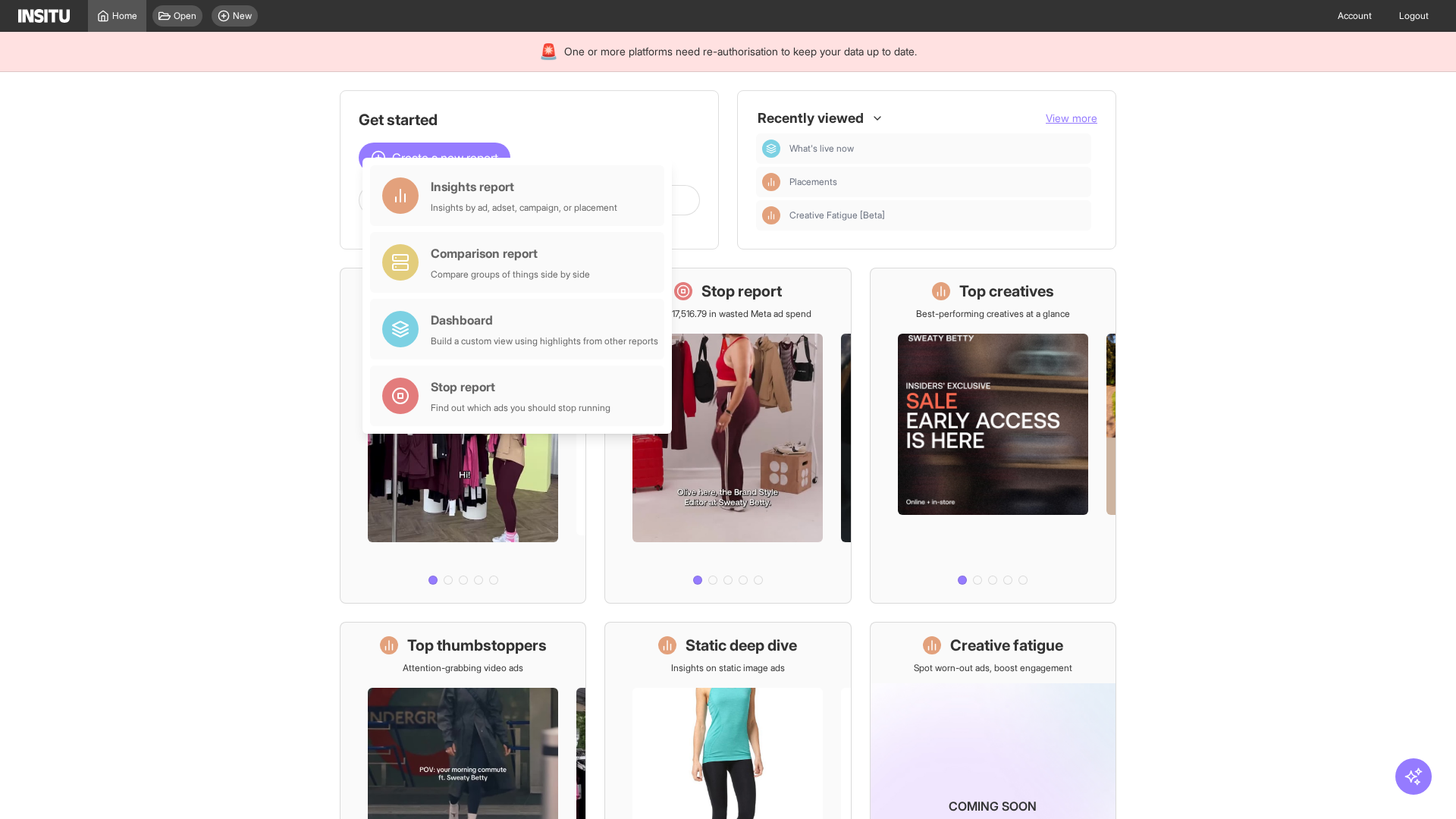 The image size is (1456, 819). What do you see at coordinates (520, 409) in the screenshot?
I see `div: Find out which ads you should stop running` at bounding box center [520, 409].